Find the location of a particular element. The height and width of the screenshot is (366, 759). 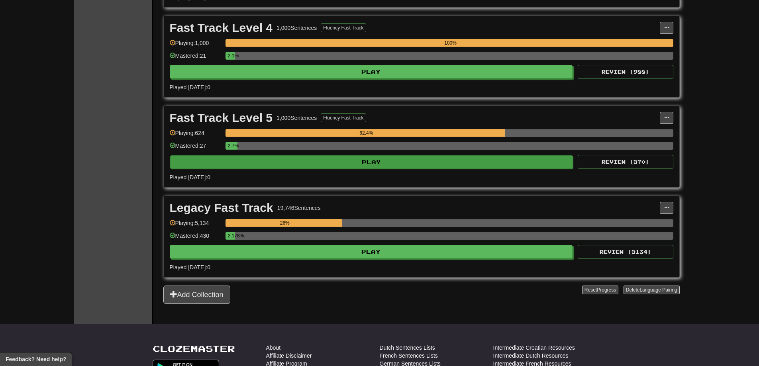

div: 19,746 Sentences is located at coordinates (299, 208).